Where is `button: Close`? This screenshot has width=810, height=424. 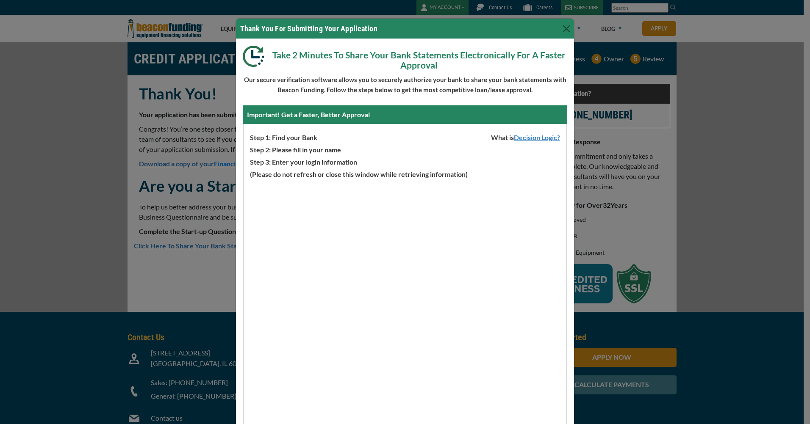 button: Close is located at coordinates (566, 29).